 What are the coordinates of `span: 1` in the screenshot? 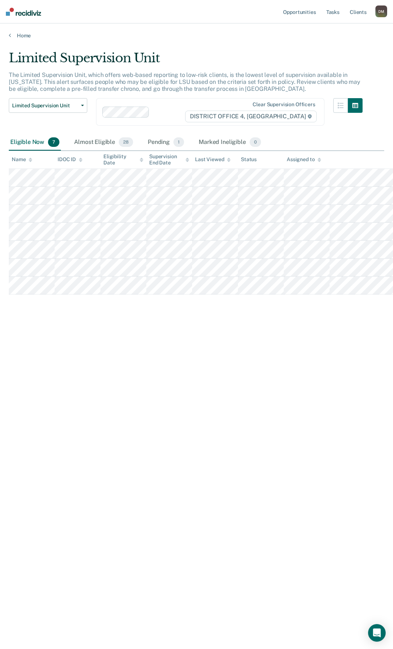 It's located at (178, 142).